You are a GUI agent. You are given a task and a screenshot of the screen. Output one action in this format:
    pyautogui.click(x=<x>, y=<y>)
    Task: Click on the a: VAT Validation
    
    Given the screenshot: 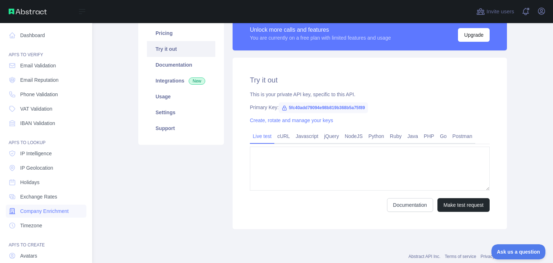 What is the action you would take?
    pyautogui.click(x=46, y=109)
    